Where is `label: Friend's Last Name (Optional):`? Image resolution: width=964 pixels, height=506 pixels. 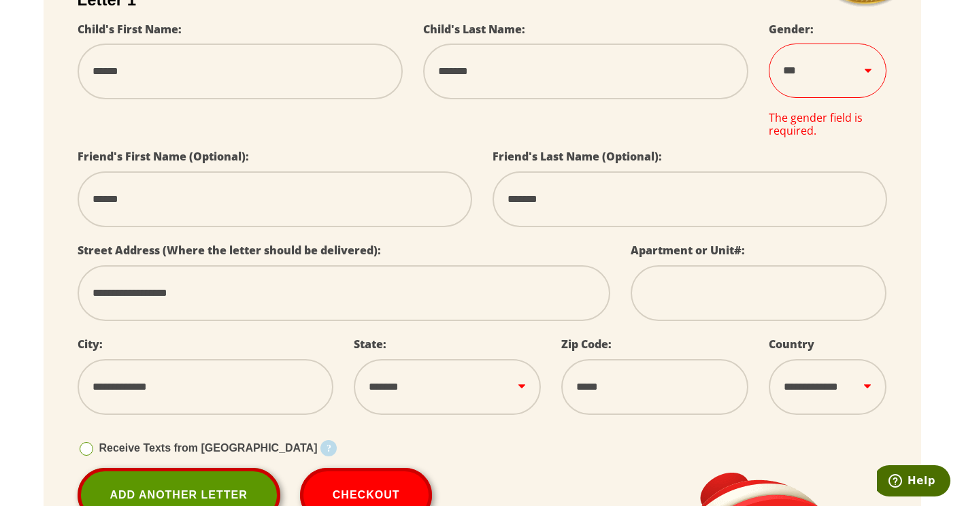 label: Friend's Last Name (Optional): is located at coordinates (577, 156).